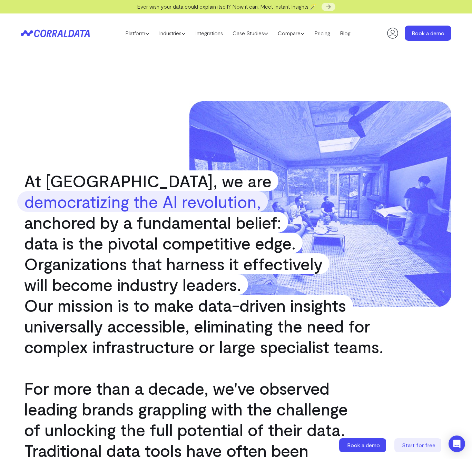  I want to click on span: Start for free, so click(419, 444).